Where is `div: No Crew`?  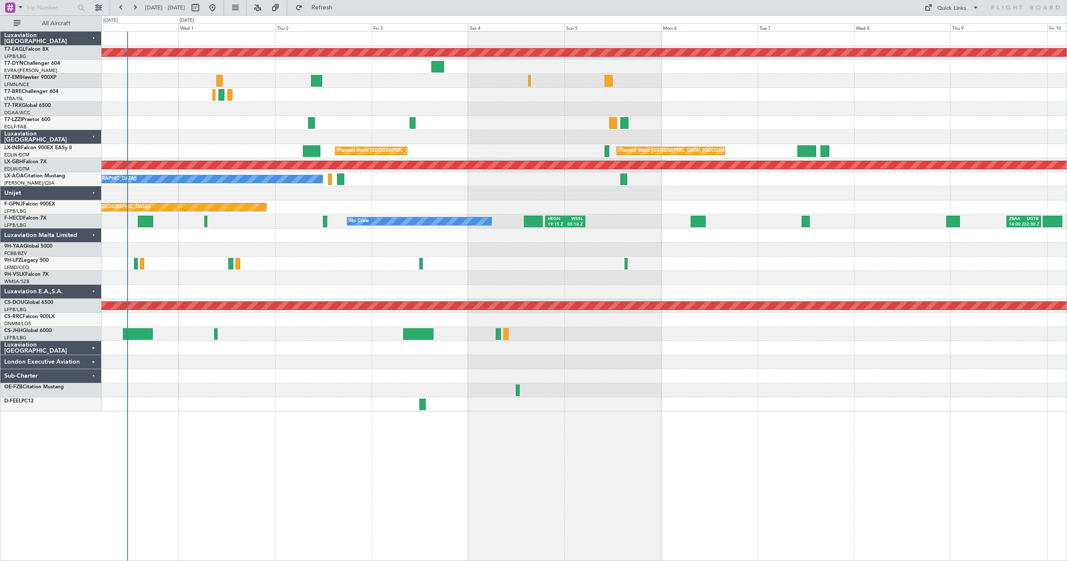 div: No Crew is located at coordinates (359, 221).